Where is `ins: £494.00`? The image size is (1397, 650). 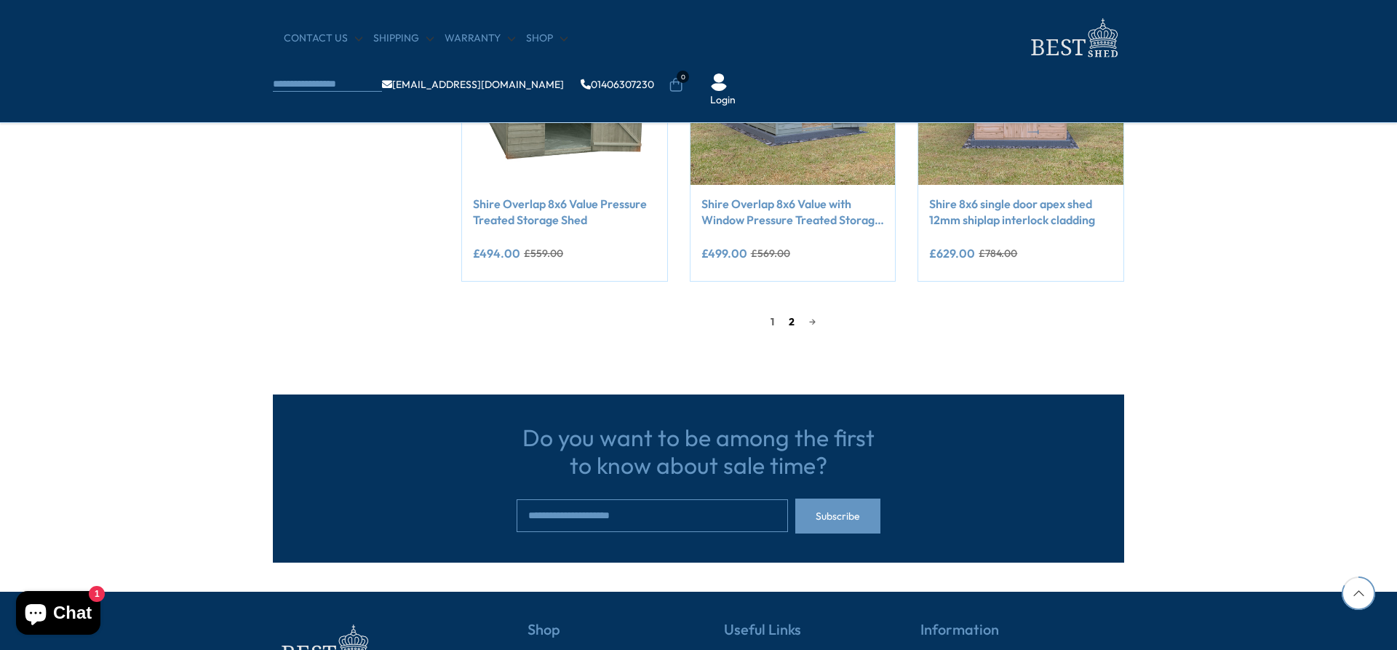 ins: £494.00 is located at coordinates (496, 253).